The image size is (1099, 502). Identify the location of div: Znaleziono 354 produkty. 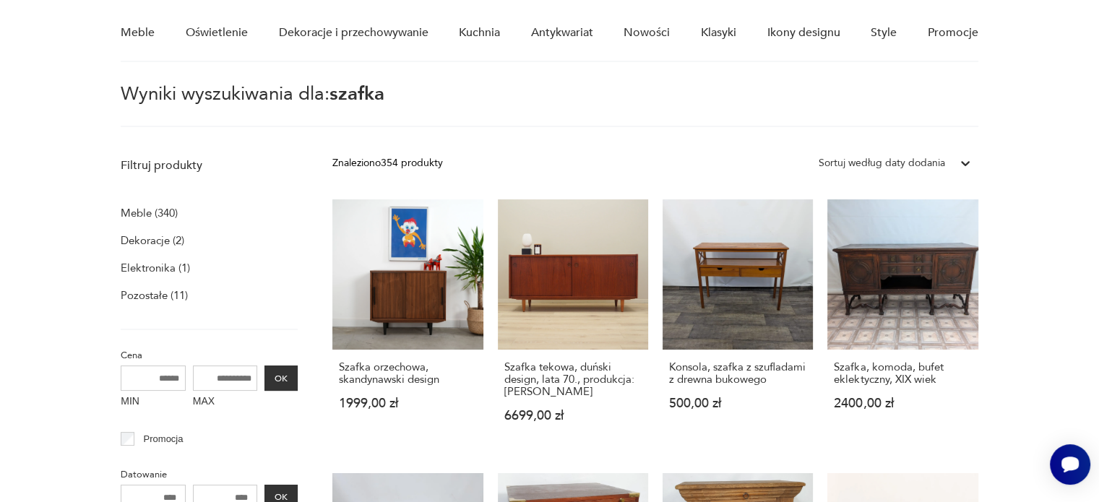
(387, 163).